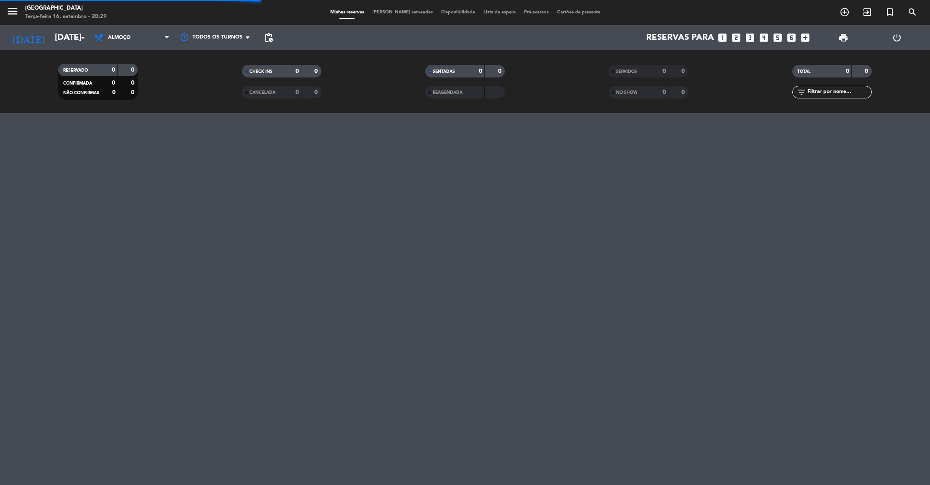  What do you see at coordinates (458, 12) in the screenshot?
I see `span: Disponibilidade` at bounding box center [458, 12].